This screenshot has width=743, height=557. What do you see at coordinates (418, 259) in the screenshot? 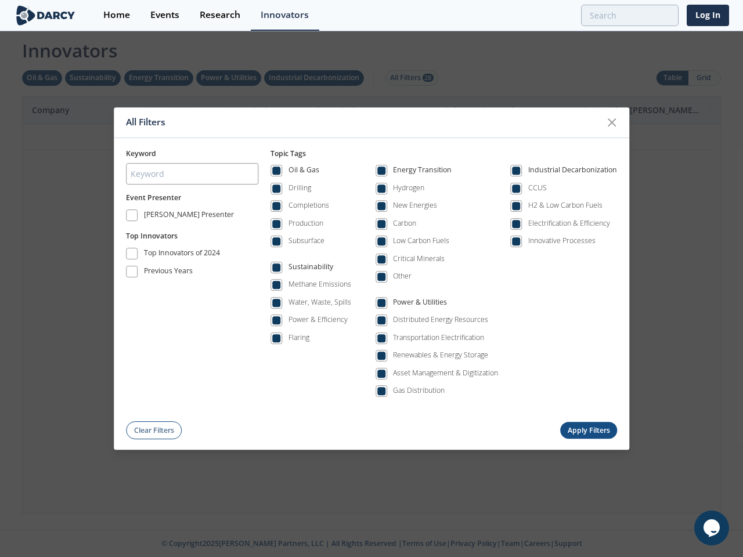
I see `div: Critical Minerals` at bounding box center [418, 259].